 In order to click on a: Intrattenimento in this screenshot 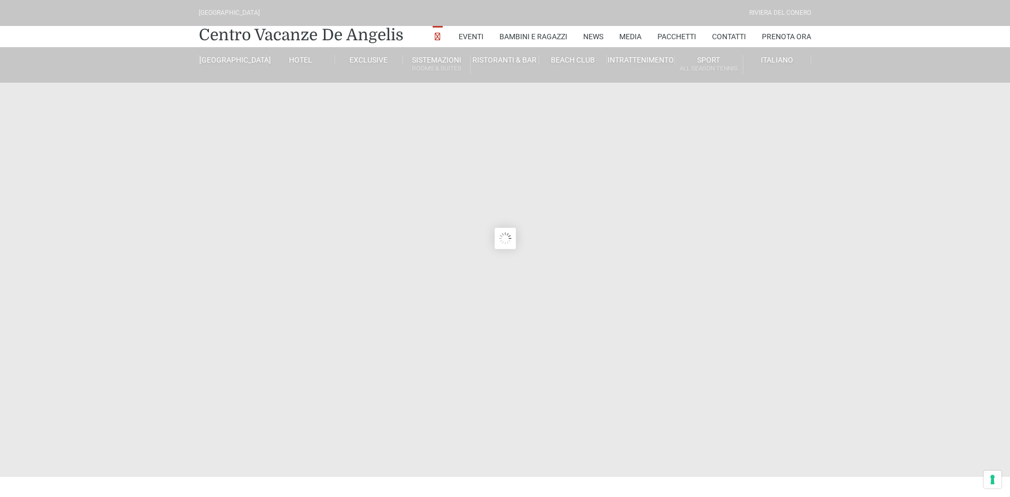, I will do `click(641, 60)`.